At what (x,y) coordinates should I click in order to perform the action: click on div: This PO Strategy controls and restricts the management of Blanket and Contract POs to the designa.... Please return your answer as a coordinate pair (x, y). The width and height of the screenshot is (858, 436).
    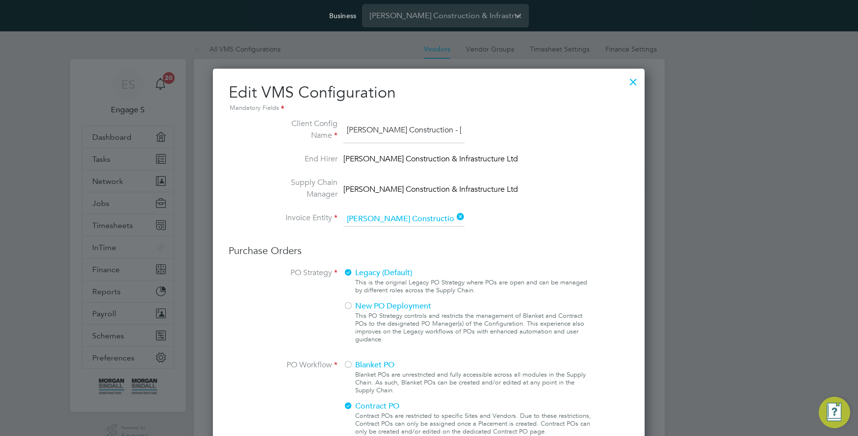
    Looking at the image, I should click on (474, 328).